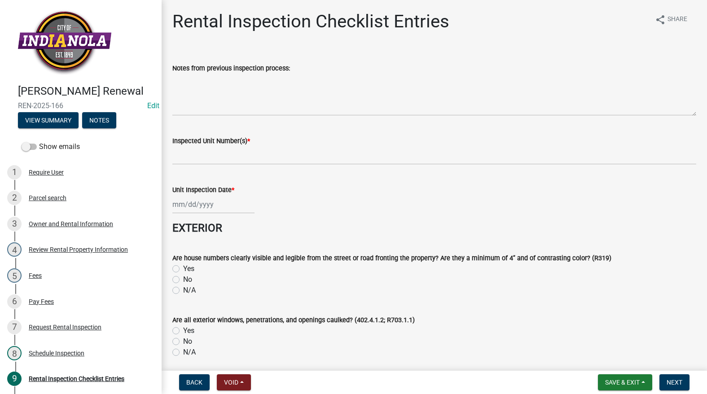 This screenshot has width=707, height=394. I want to click on wm-modal-confirm: Summary, so click(48, 121).